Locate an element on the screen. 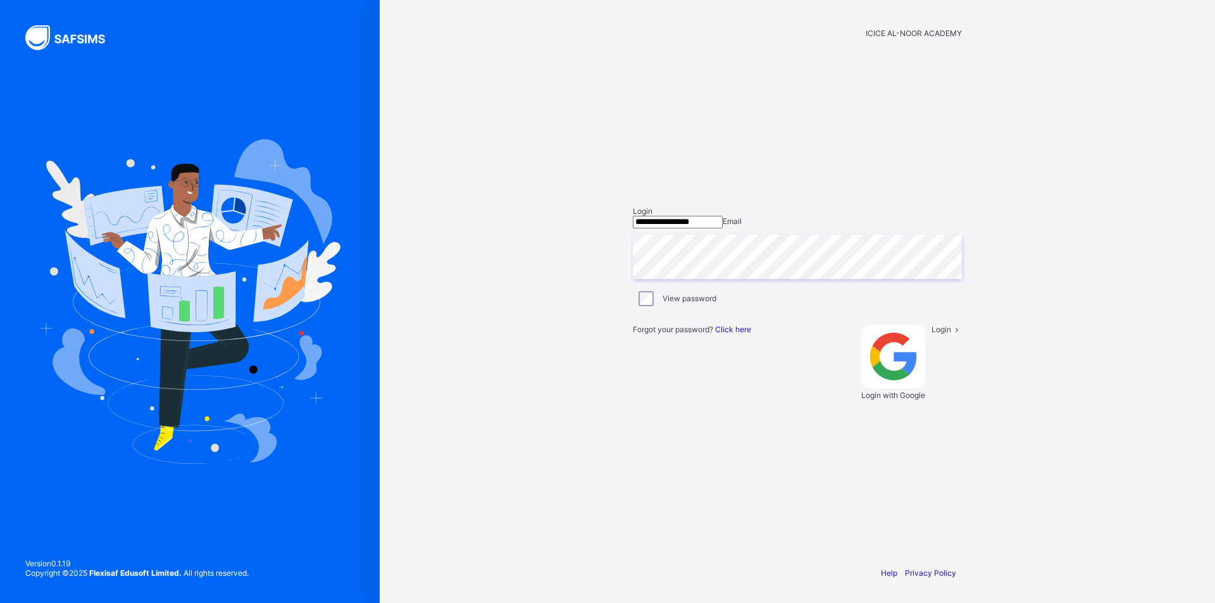 The height and width of the screenshot is (603, 1215). span: Version 0.1.19 is located at coordinates (137, 563).